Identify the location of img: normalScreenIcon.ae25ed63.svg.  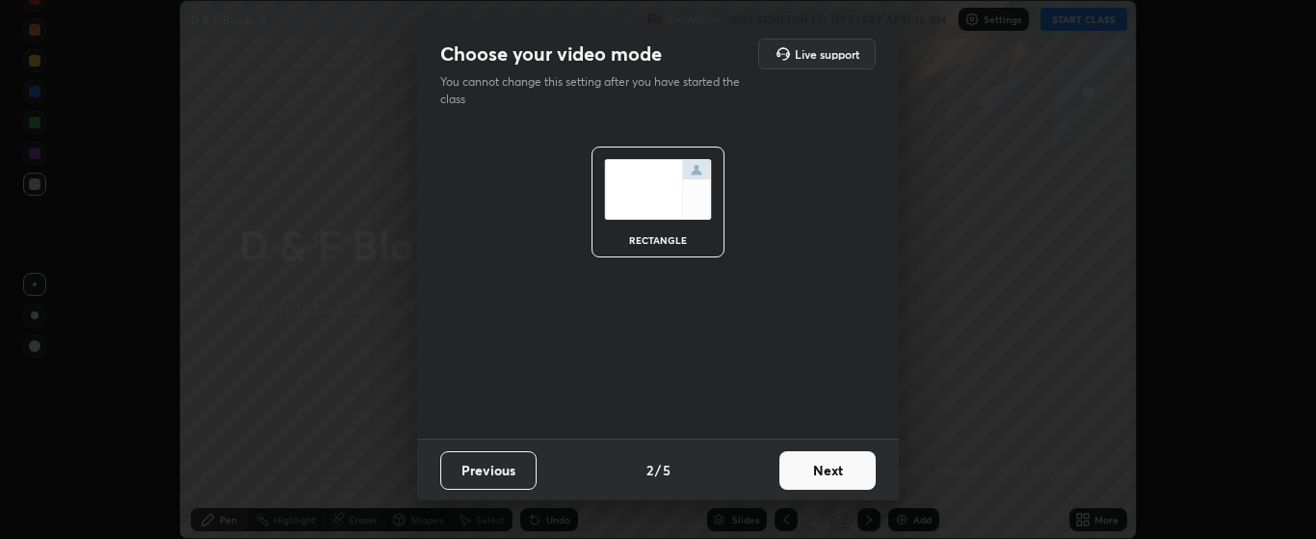
(658, 189).